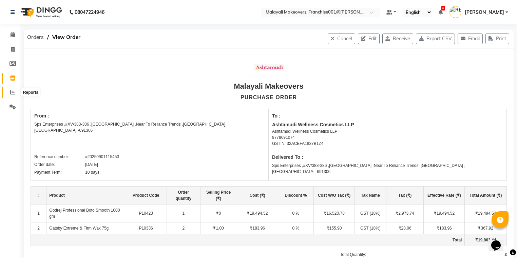  Describe the element at coordinates (145, 214) in the screenshot. I see `td: P10423` at that location.